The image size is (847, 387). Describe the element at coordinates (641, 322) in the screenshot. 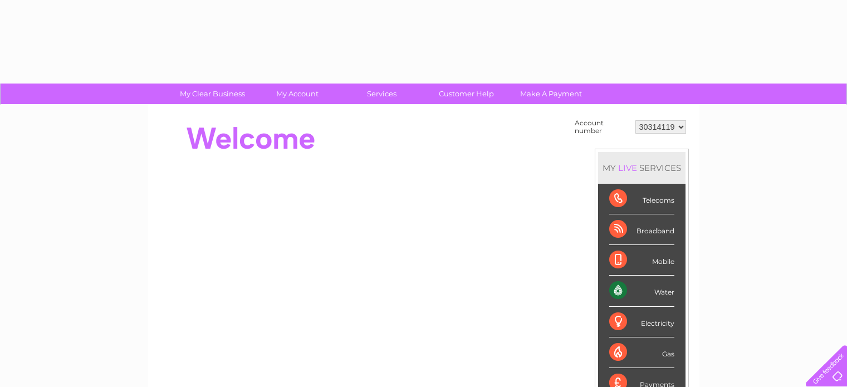

I see `div: Electricity` at that location.